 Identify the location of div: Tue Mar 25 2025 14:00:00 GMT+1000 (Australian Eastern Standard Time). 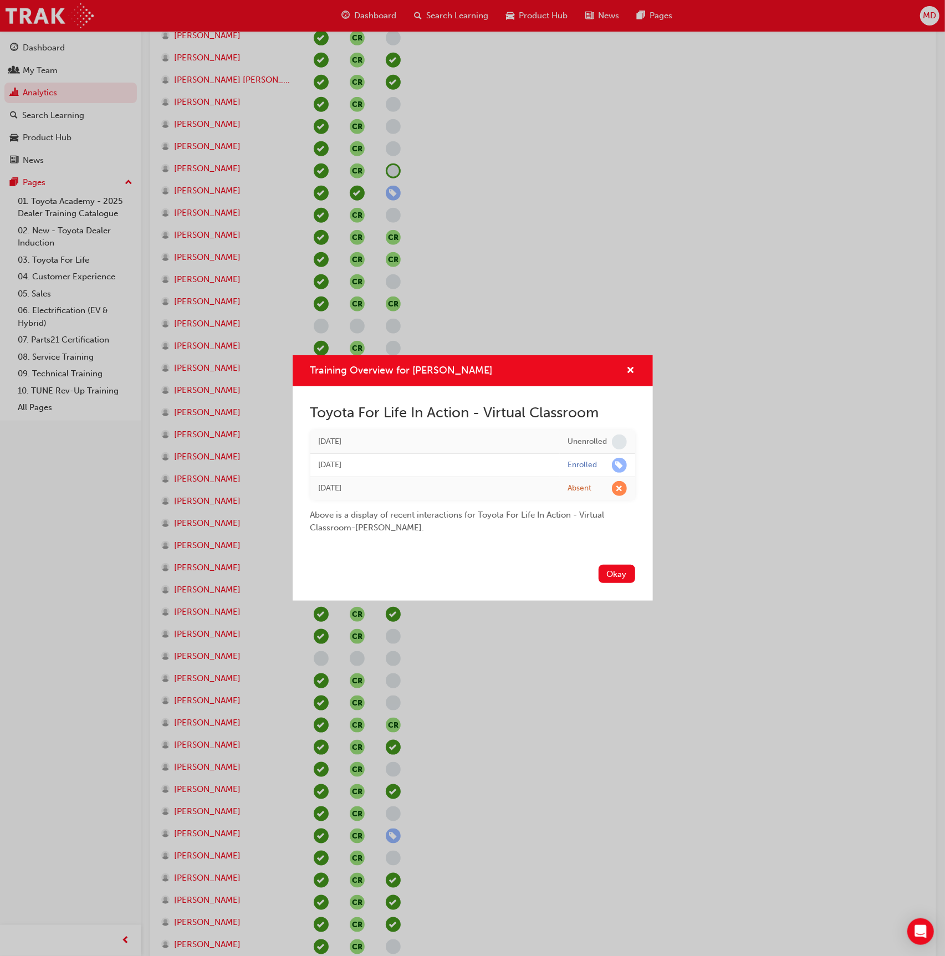
(435, 488).